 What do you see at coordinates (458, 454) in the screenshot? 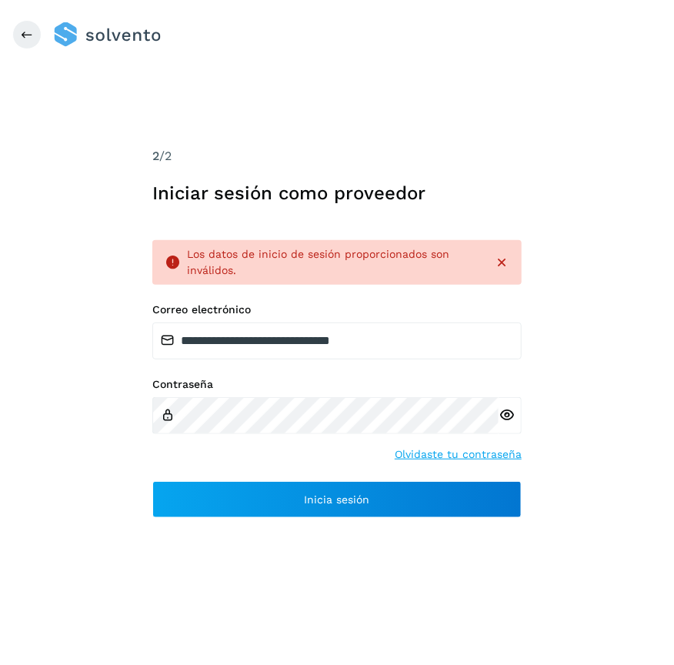
I see `a: Olvidaste tu contraseña` at bounding box center [458, 454].